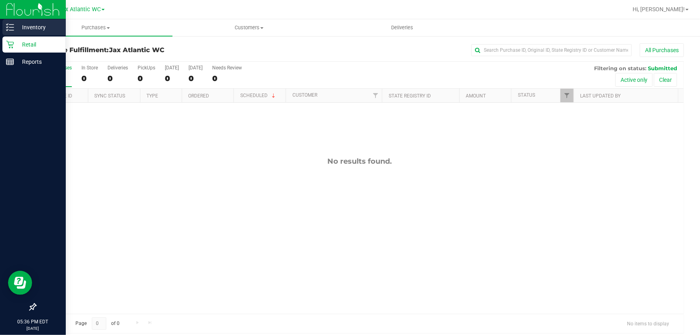 The width and height of the screenshot is (700, 335). I want to click on a: Purchases, so click(96, 28).